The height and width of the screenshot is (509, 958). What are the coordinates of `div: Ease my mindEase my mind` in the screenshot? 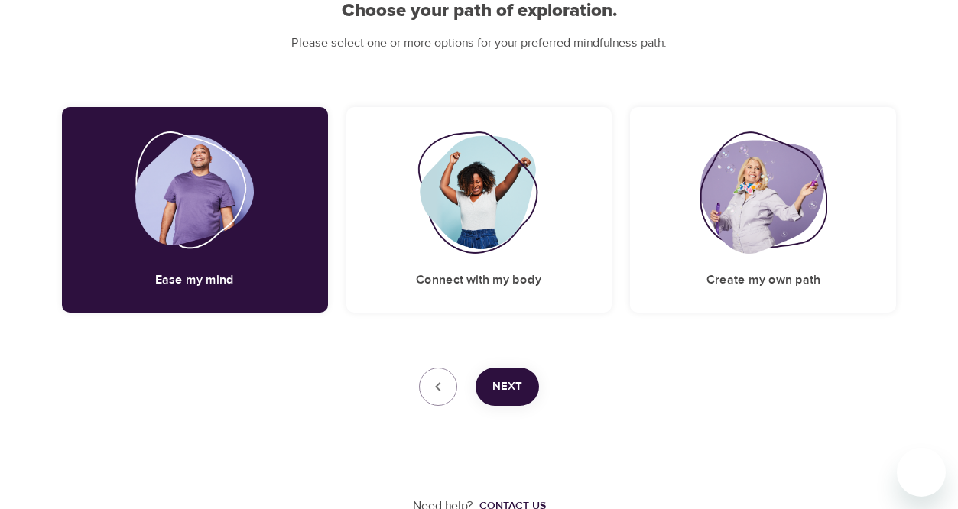 It's located at (195, 210).